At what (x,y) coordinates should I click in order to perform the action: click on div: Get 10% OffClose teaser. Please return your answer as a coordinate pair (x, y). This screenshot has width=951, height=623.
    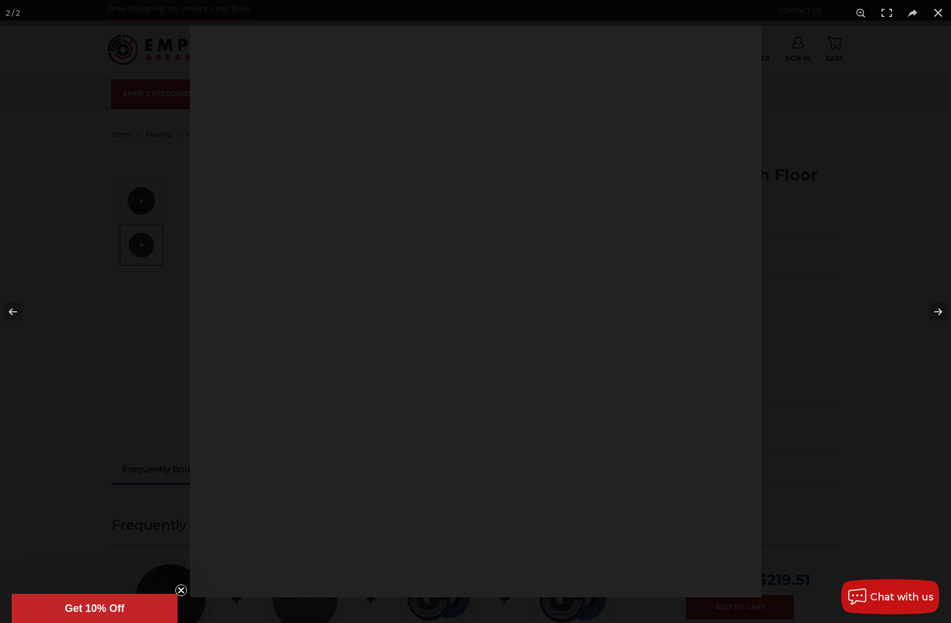
    Looking at the image, I should click on (95, 609).